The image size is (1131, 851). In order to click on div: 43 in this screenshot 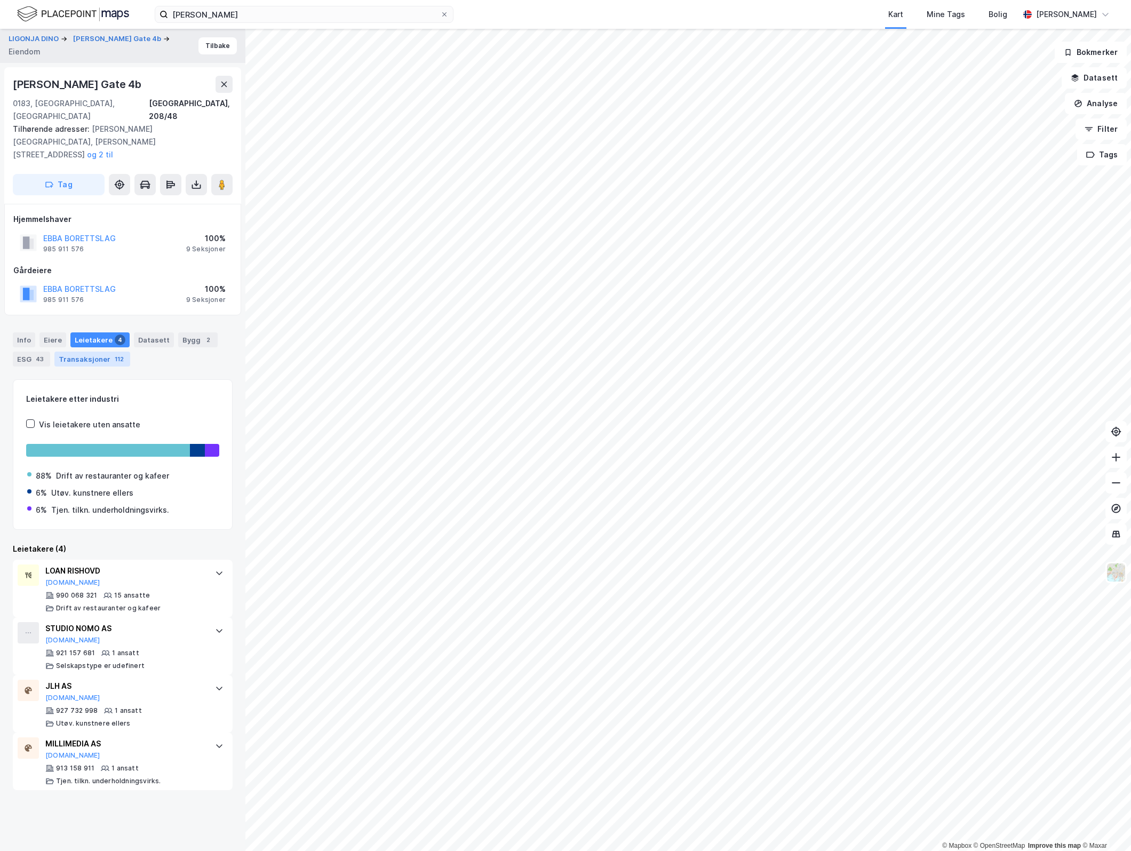, I will do `click(39, 359)`.